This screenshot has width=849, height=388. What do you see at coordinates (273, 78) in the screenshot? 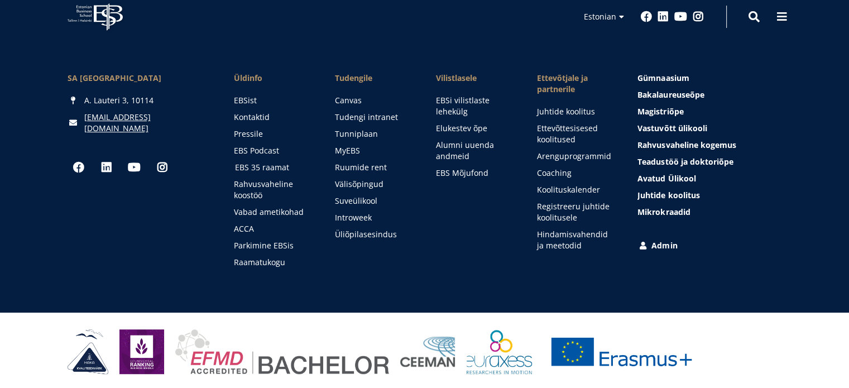
I see `span: Üldinfo` at bounding box center [273, 78].